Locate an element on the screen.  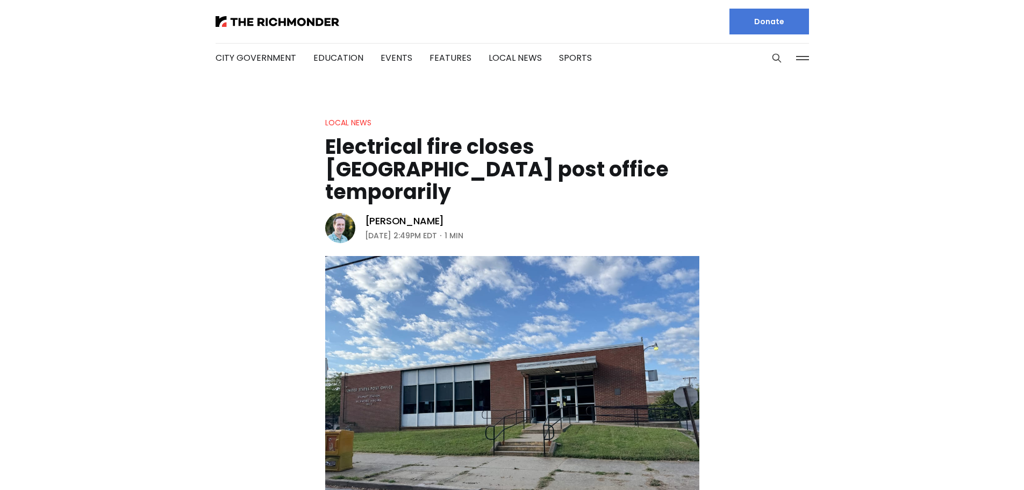
a: Features is located at coordinates (451, 58).